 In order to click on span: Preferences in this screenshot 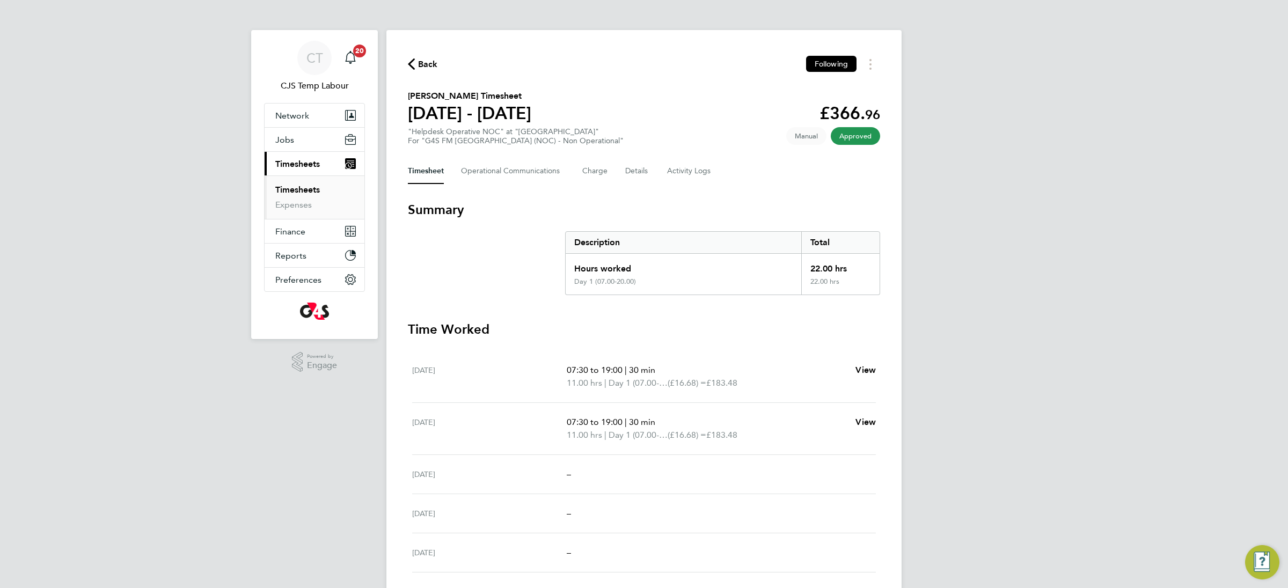, I will do `click(298, 280)`.